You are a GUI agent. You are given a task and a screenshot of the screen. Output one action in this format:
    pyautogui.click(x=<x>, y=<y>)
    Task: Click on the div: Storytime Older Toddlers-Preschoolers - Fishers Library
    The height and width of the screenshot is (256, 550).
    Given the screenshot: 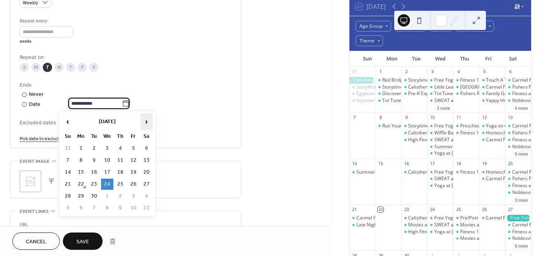 What is the action you would take?
    pyautogui.click(x=388, y=87)
    